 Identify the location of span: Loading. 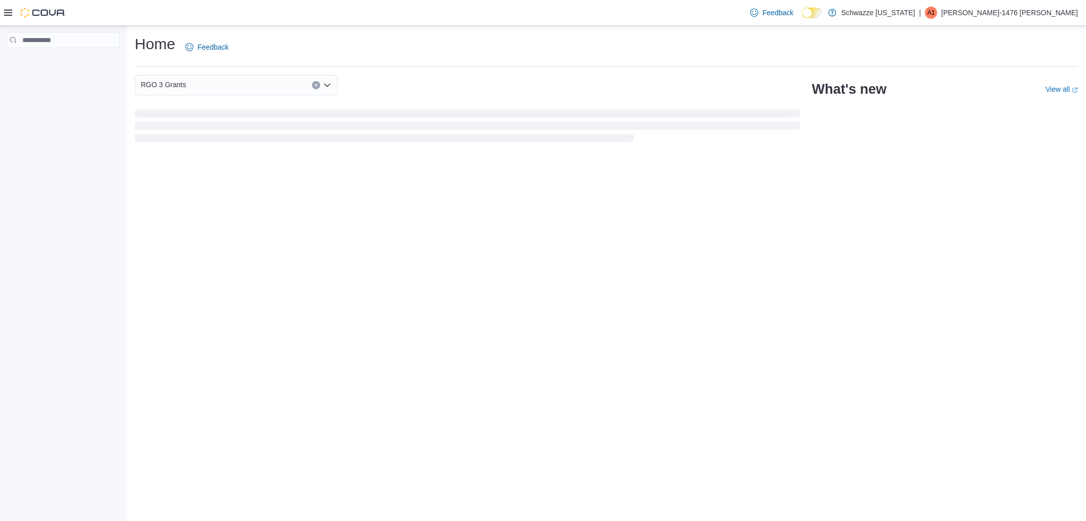
(467, 128).